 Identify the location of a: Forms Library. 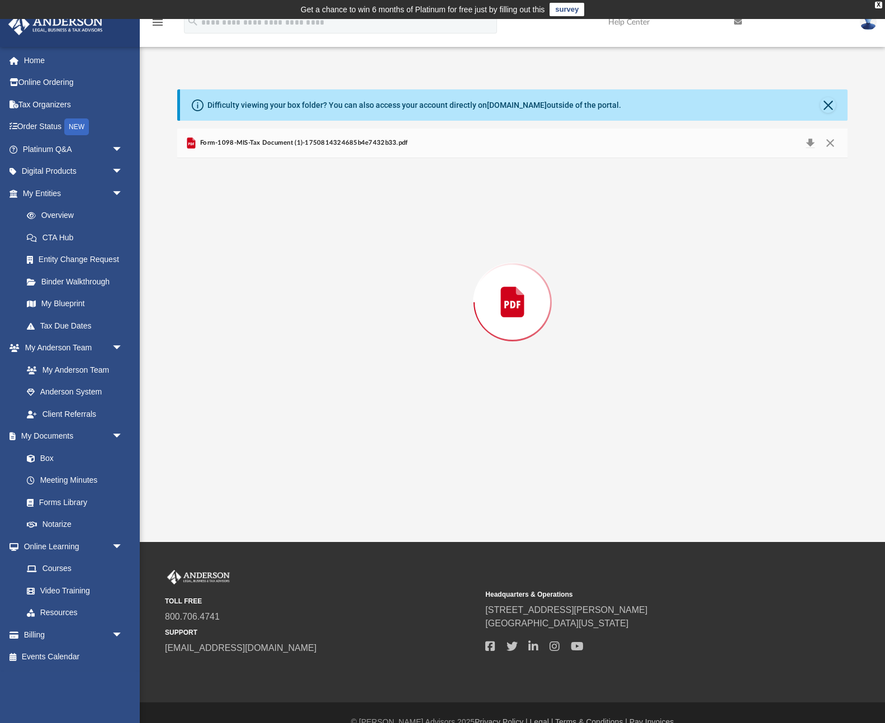
(72, 502).